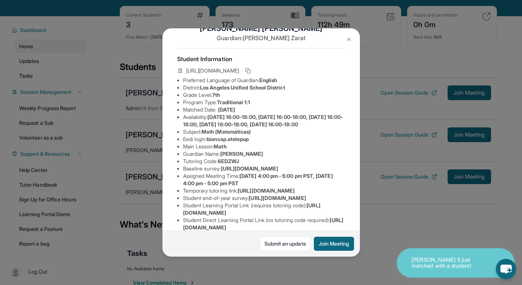  What do you see at coordinates (261, 59) in the screenshot?
I see `h4: Student Information` at bounding box center [261, 59].